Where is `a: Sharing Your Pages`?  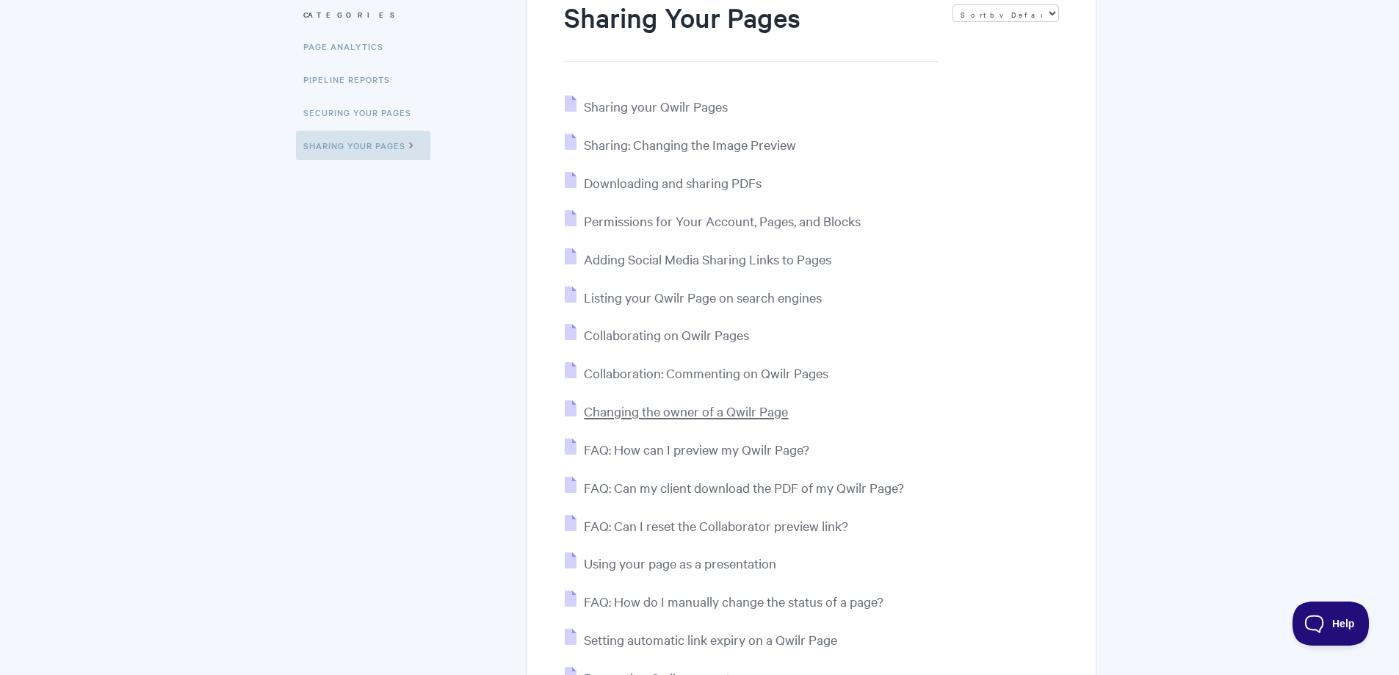 a: Sharing Your Pages is located at coordinates (363, 145).